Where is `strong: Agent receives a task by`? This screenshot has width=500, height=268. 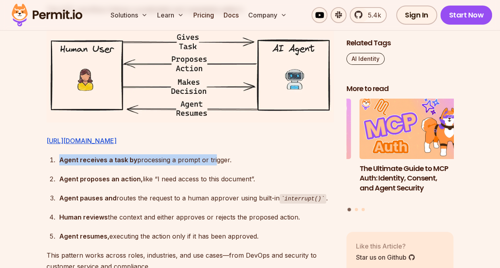
strong: Agent receives a task by is located at coordinates (98, 160).